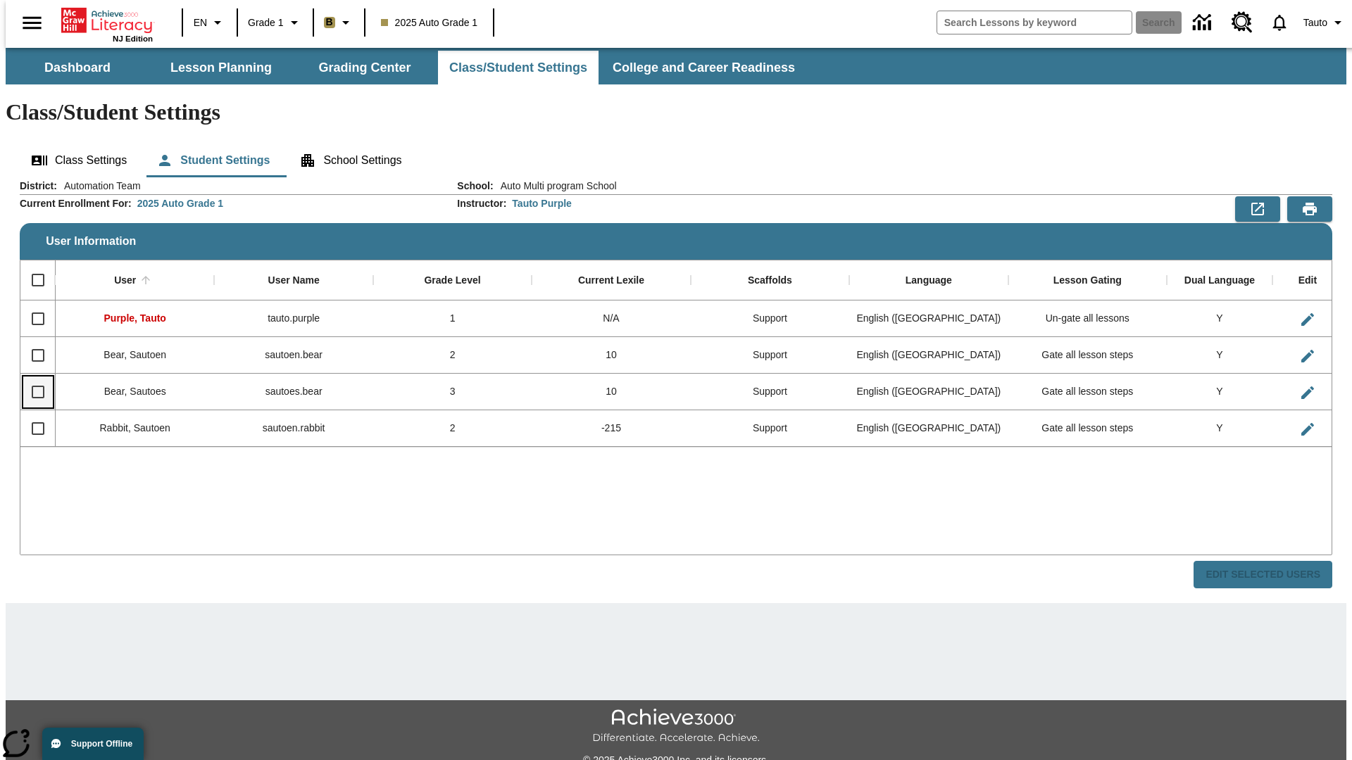  Describe the element at coordinates (518, 68) in the screenshot. I see `button: Class/Student Settings` at that location.